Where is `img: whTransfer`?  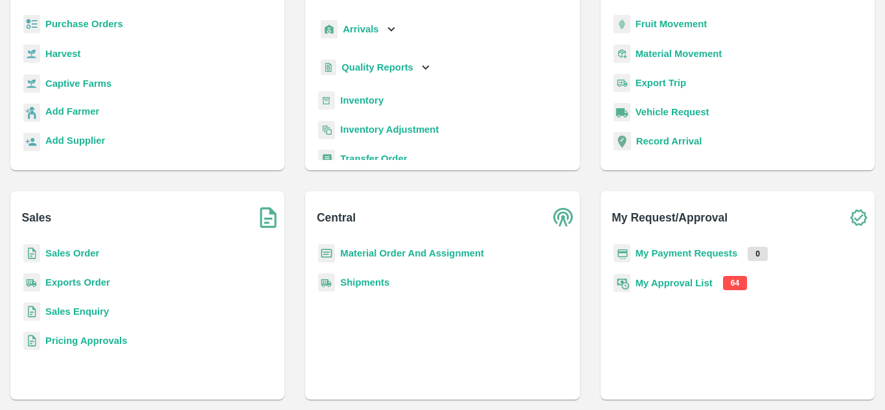 img: whTransfer is located at coordinates (326, 159).